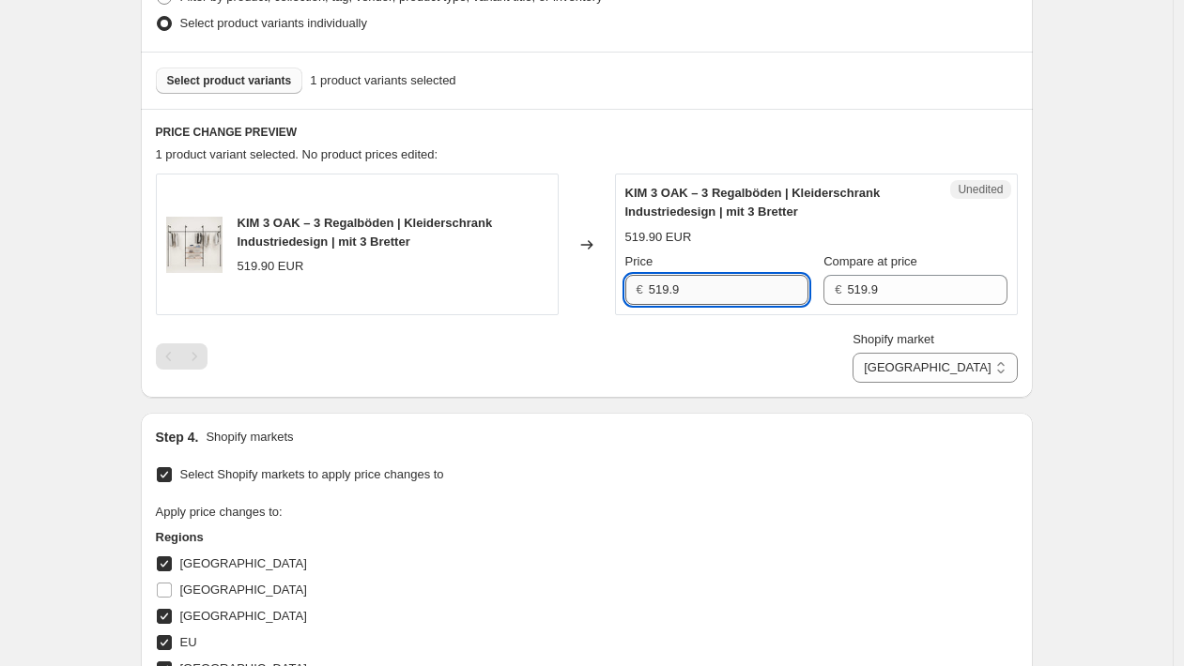 This screenshot has width=1184, height=666. Describe the element at coordinates (893, 339) in the screenshot. I see `span: Shopify market` at that location.